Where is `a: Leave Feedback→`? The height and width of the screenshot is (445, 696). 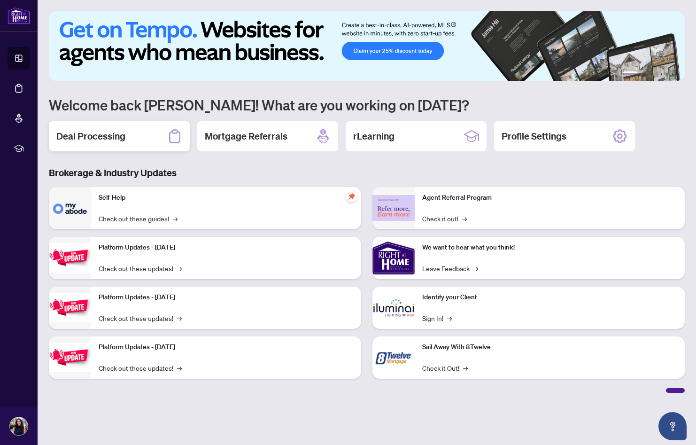
a: Leave Feedback→ is located at coordinates (450, 268).